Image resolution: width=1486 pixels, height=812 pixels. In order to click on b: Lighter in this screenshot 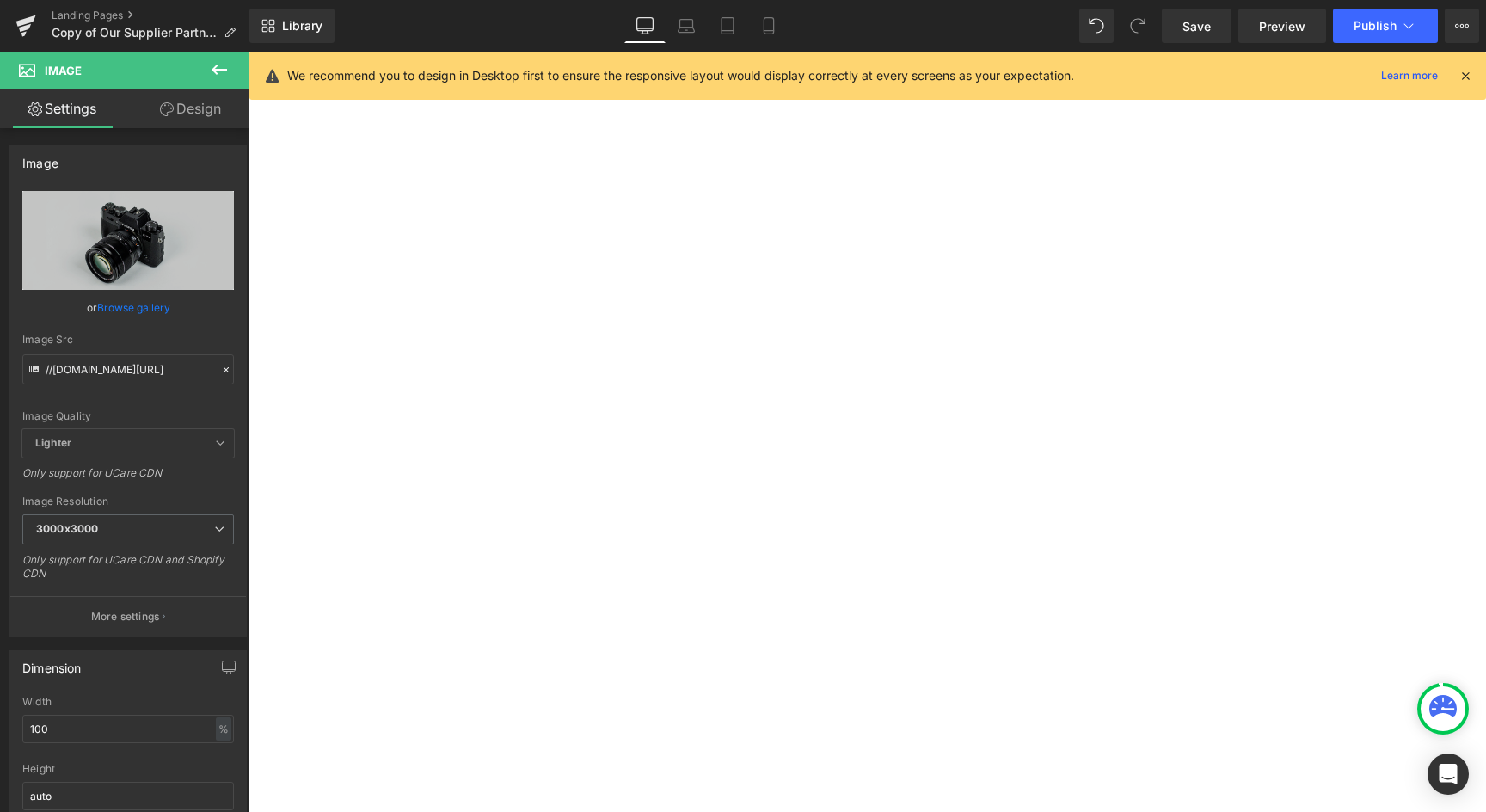, I will do `click(54, 442)`.